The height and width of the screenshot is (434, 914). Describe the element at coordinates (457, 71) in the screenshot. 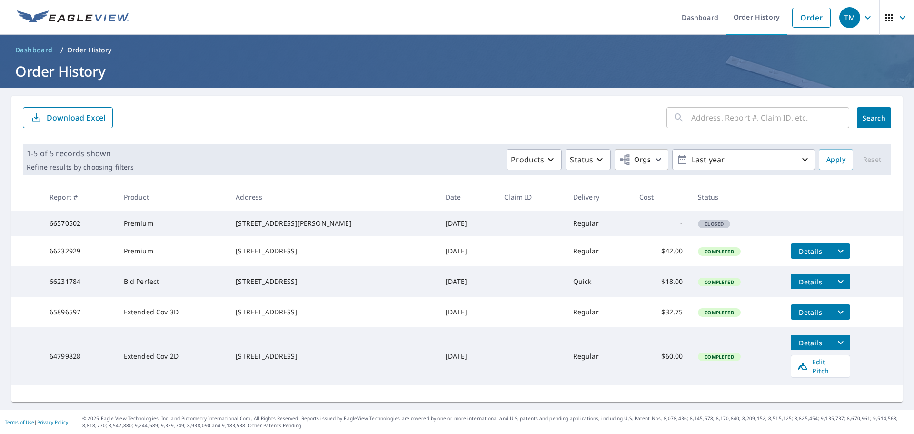

I see `h1: Order History` at that location.